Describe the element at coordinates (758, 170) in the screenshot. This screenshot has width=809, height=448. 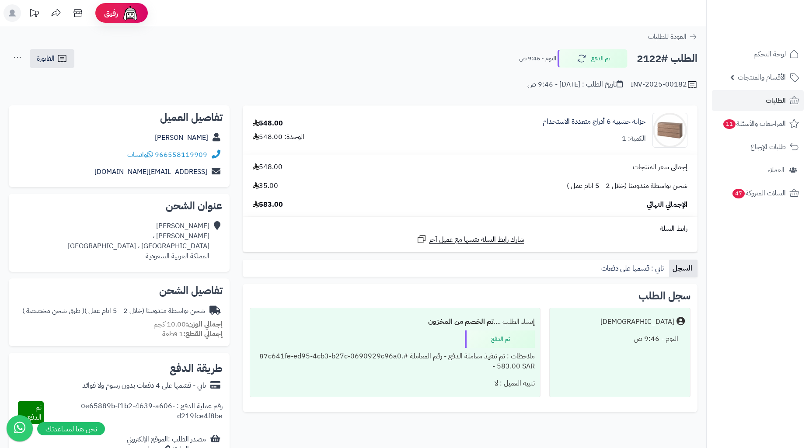
I see `a: العملاء` at that location.